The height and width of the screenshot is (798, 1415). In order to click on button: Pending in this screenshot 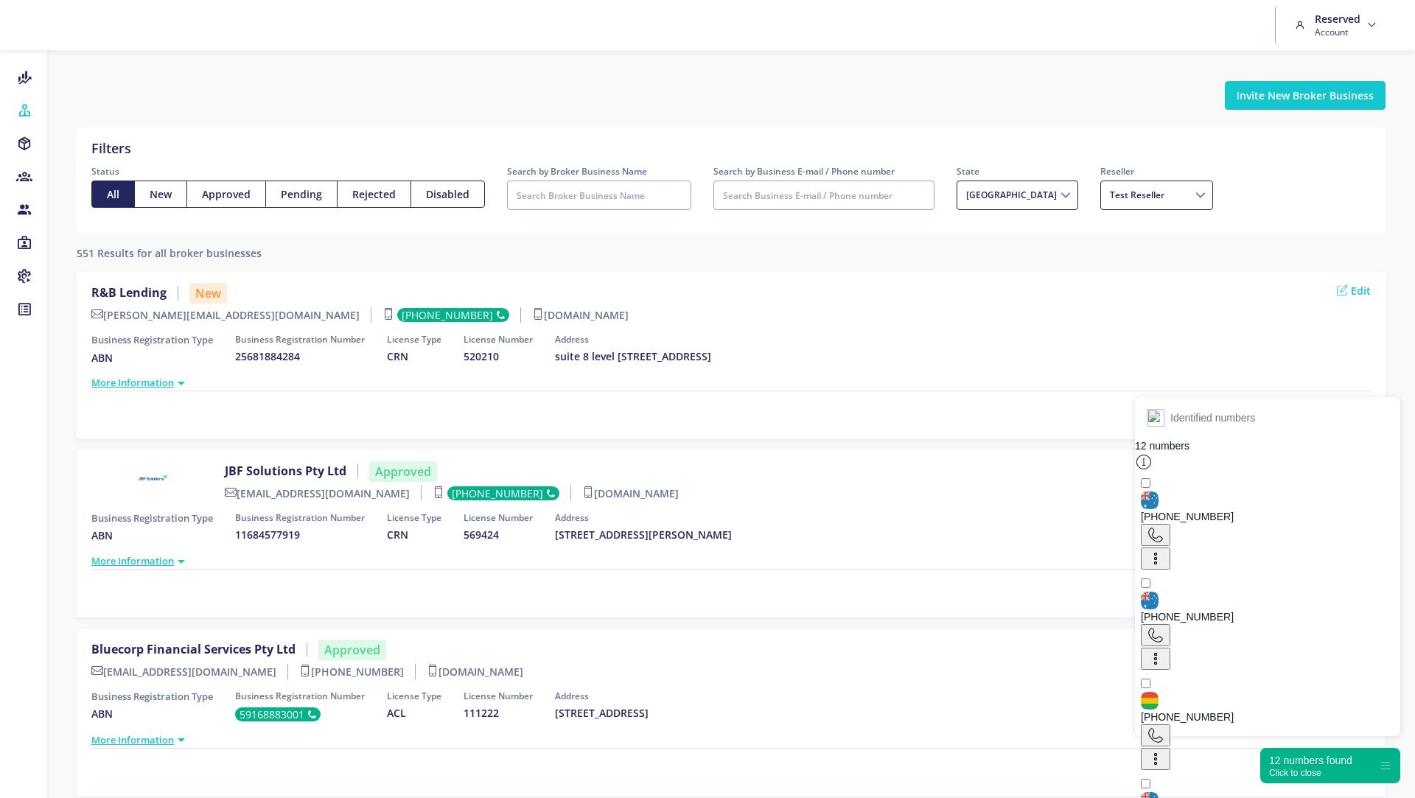, I will do `click(302, 194)`.